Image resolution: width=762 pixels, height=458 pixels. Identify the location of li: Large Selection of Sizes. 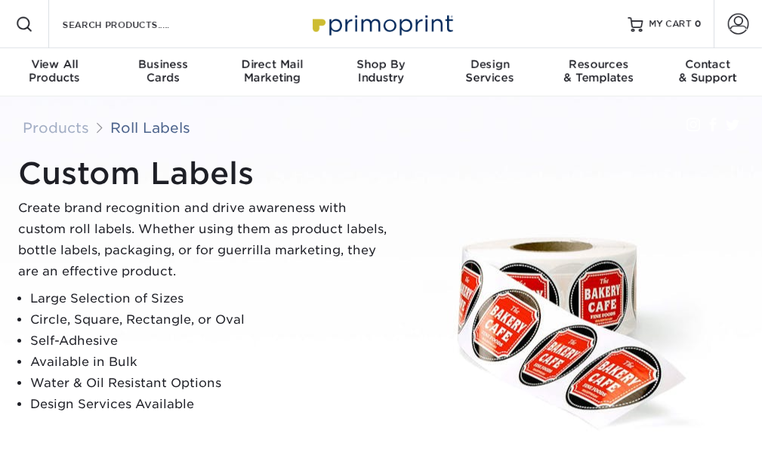
(213, 299).